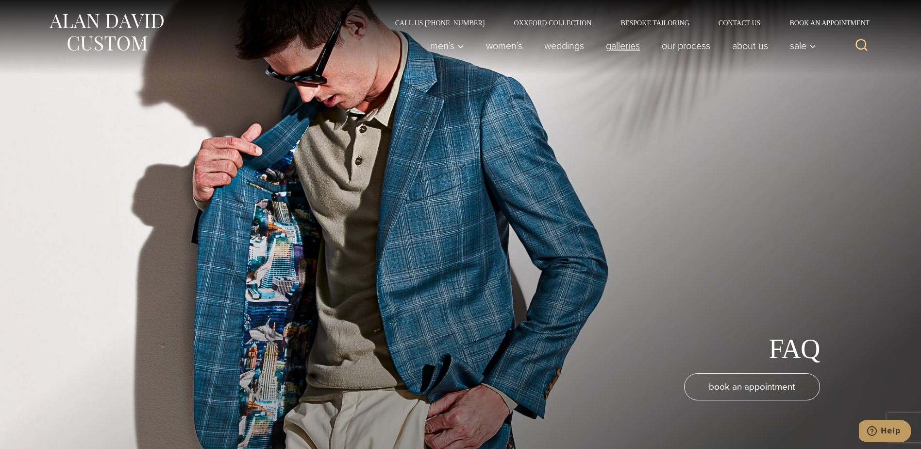 The image size is (921, 449). What do you see at coordinates (752, 386) in the screenshot?
I see `span: book an appointment` at bounding box center [752, 386].